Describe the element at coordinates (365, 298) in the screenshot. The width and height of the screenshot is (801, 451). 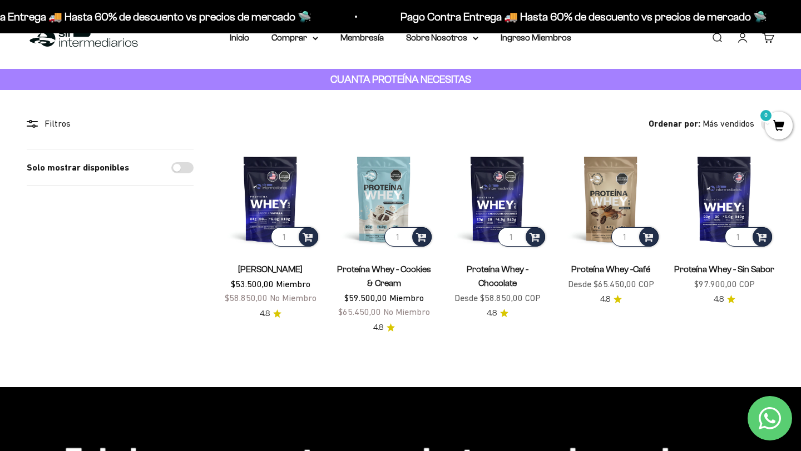
I see `span: $59.500,00` at that location.